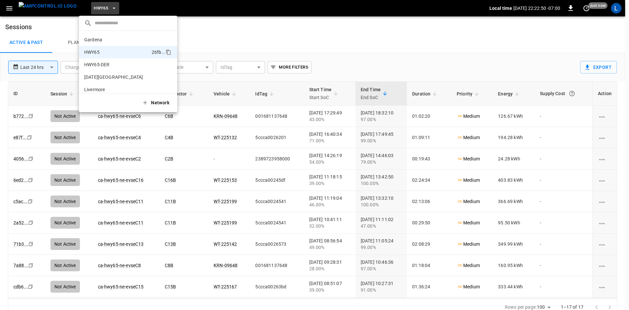 Image resolution: width=629 pixels, height=310 pixels. Describe the element at coordinates (117, 89) in the screenshot. I see `p: Livermore` at that location.